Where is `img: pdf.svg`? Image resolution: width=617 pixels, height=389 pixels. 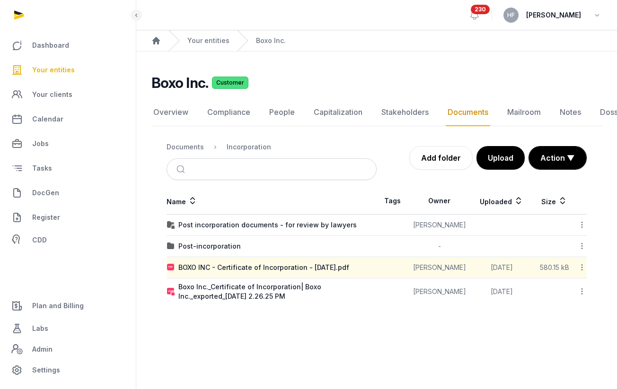
img: pdf.svg is located at coordinates (171, 268).